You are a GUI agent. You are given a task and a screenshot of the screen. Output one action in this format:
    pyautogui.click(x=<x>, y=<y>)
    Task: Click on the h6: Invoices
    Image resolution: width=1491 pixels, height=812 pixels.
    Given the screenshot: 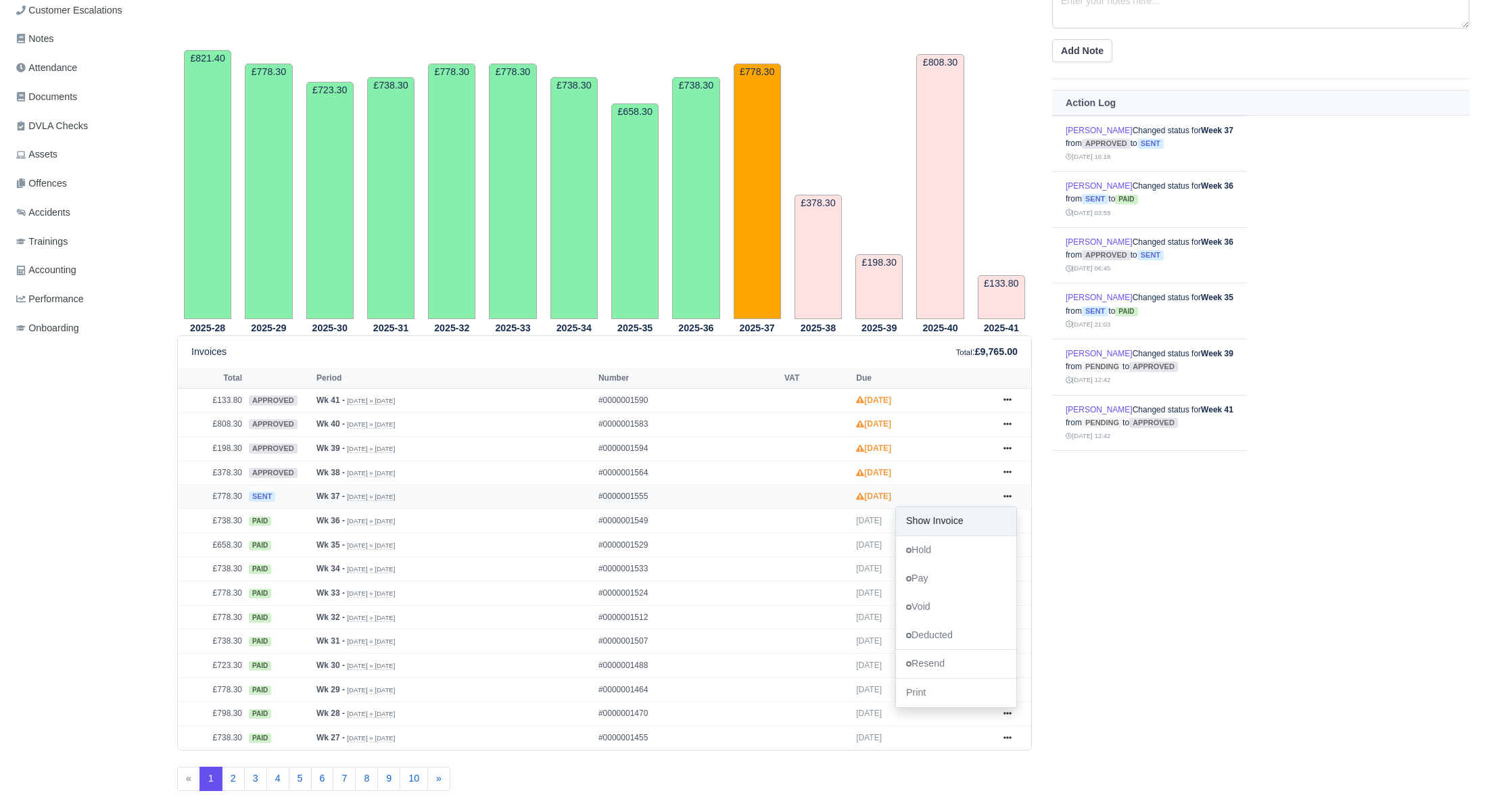 What is the action you would take?
    pyautogui.click(x=209, y=352)
    